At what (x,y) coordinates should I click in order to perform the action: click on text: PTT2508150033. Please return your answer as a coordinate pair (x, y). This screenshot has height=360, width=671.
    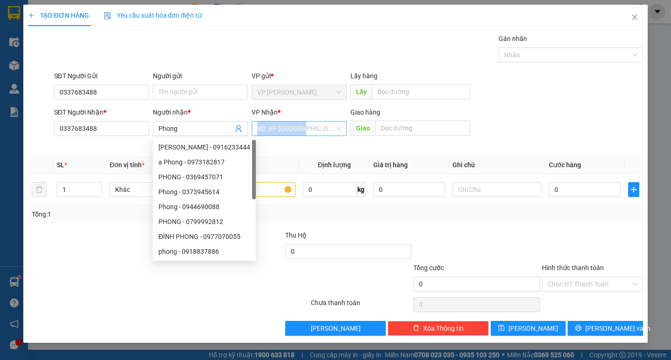
    Looking at the image, I should click on (87, 44).